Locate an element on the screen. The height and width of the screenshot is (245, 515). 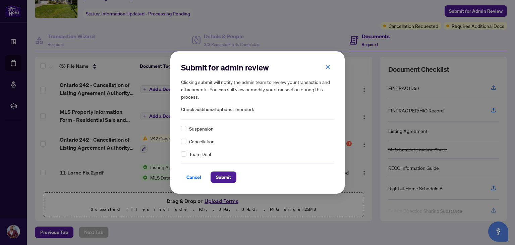
span: Cancel is located at coordinates (194, 177).